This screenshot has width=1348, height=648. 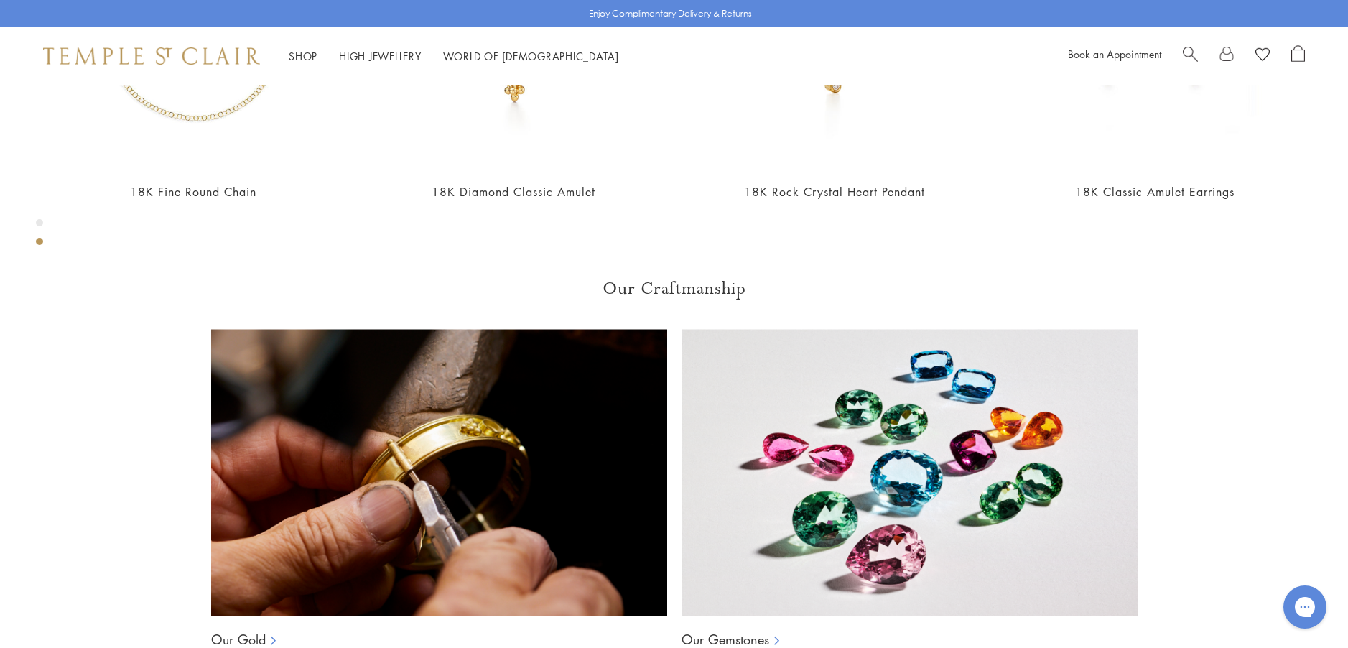 I want to click on a: ShopShop, so click(x=303, y=56).